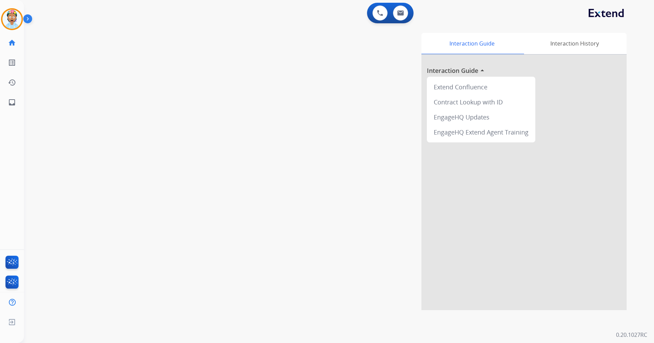 Image resolution: width=654 pixels, height=343 pixels. I want to click on mat-icon: inbox, so click(12, 102).